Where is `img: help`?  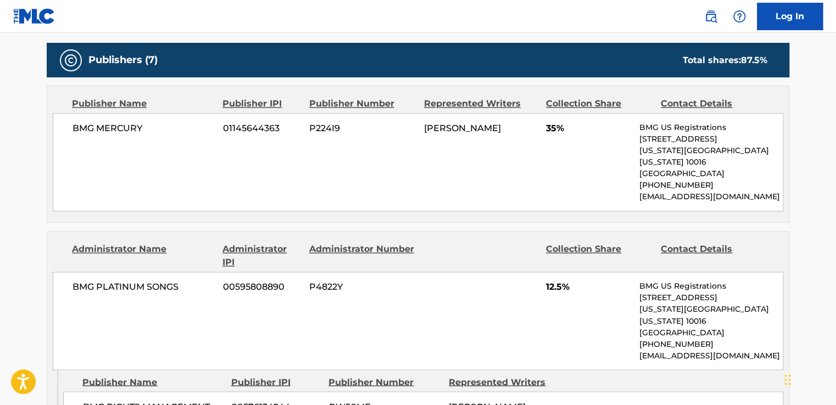 img: help is located at coordinates (739, 16).